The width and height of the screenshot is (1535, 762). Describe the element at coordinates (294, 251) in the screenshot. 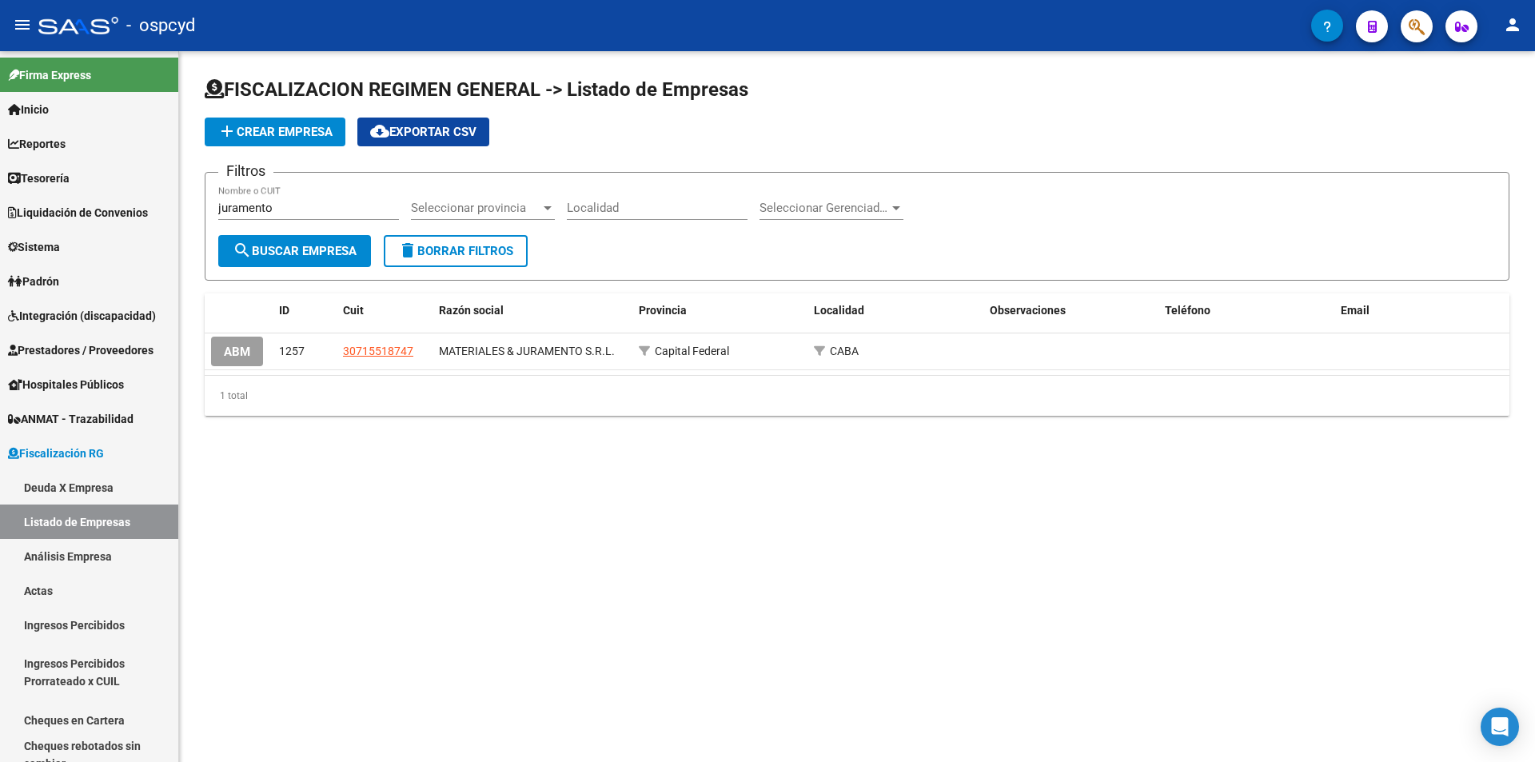

I see `span: Buscar Empresa` at that location.